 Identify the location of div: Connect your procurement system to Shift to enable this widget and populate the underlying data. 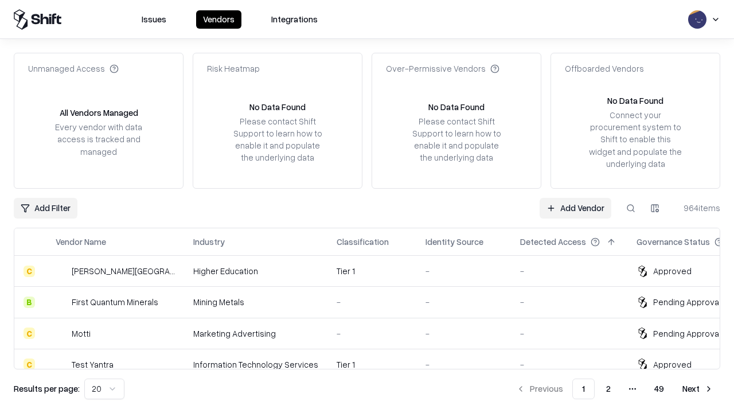
(635, 139).